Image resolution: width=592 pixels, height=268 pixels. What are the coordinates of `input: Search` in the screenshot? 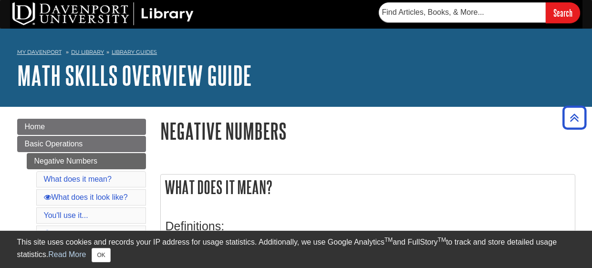 It's located at (563, 12).